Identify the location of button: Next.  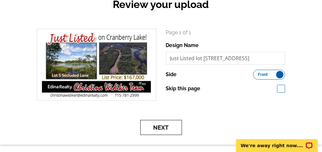
(161, 127).